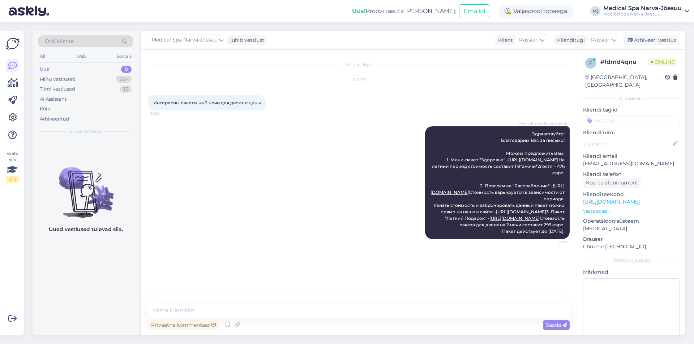 The image size is (694, 344). Describe the element at coordinates (207, 103) in the screenshot. I see `span: Интересны пакеты на 2 ночи для двоих и цены` at that location.